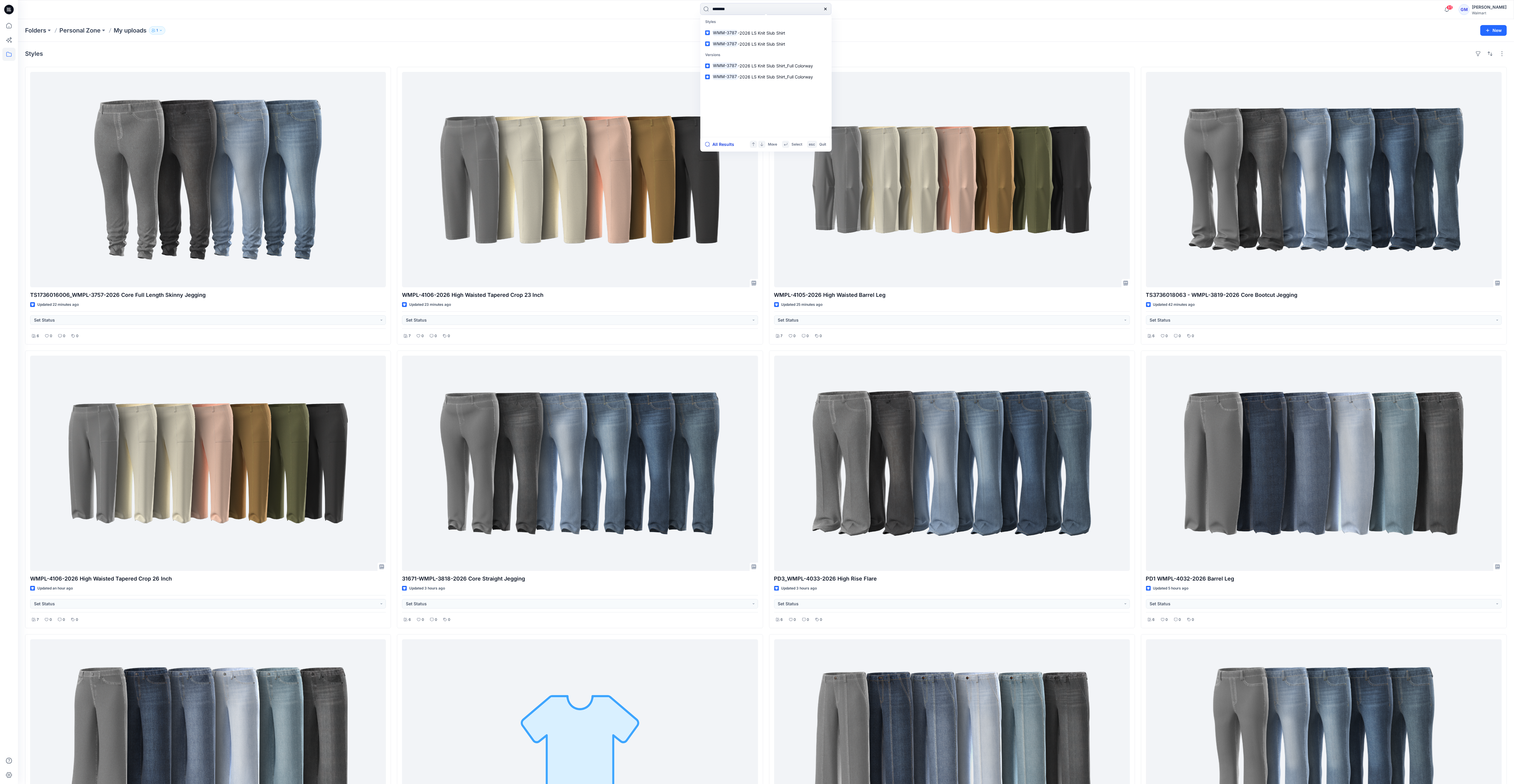 The image size is (1514, 784). Describe the element at coordinates (1464, 10) in the screenshot. I see `div: GM` at that location.